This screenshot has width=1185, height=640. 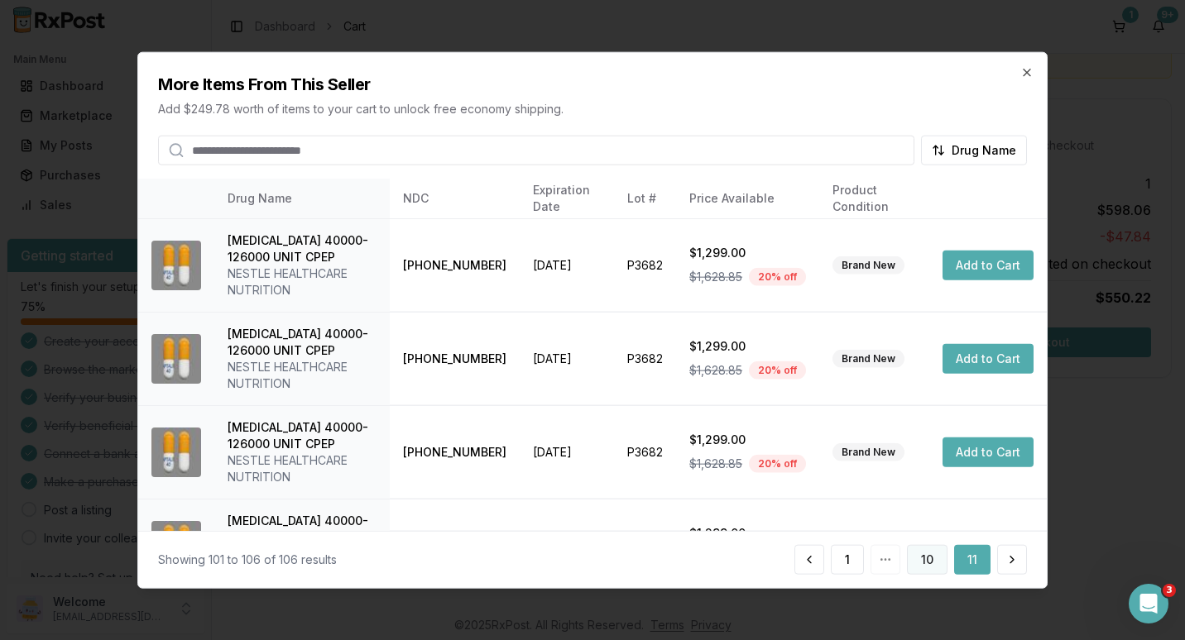 What do you see at coordinates (1169, 591) in the screenshot?
I see `span: 3` at bounding box center [1169, 591].